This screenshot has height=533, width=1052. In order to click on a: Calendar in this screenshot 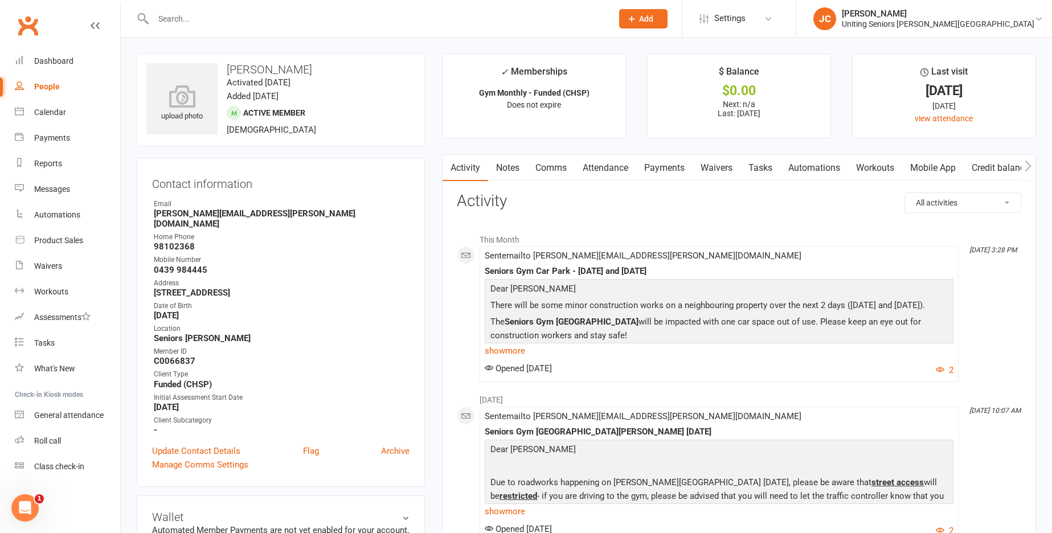, I will do `click(67, 112)`.